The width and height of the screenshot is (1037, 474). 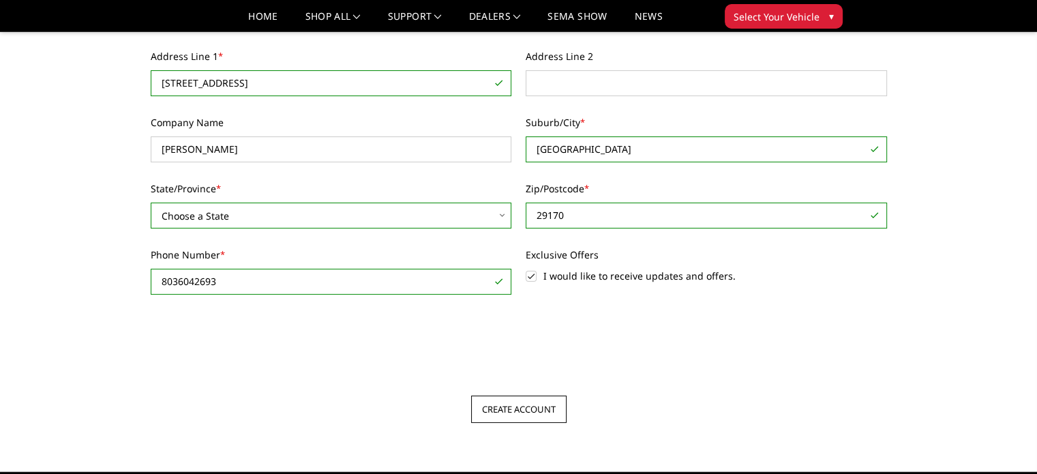 I want to click on a: Support, so click(x=414, y=21).